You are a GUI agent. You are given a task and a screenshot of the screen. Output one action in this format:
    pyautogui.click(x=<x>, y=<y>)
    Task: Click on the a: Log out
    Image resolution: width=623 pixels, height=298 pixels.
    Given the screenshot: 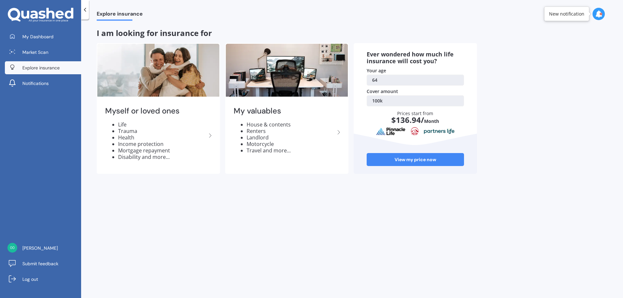 What is the action you would take?
    pyautogui.click(x=43, y=279)
    